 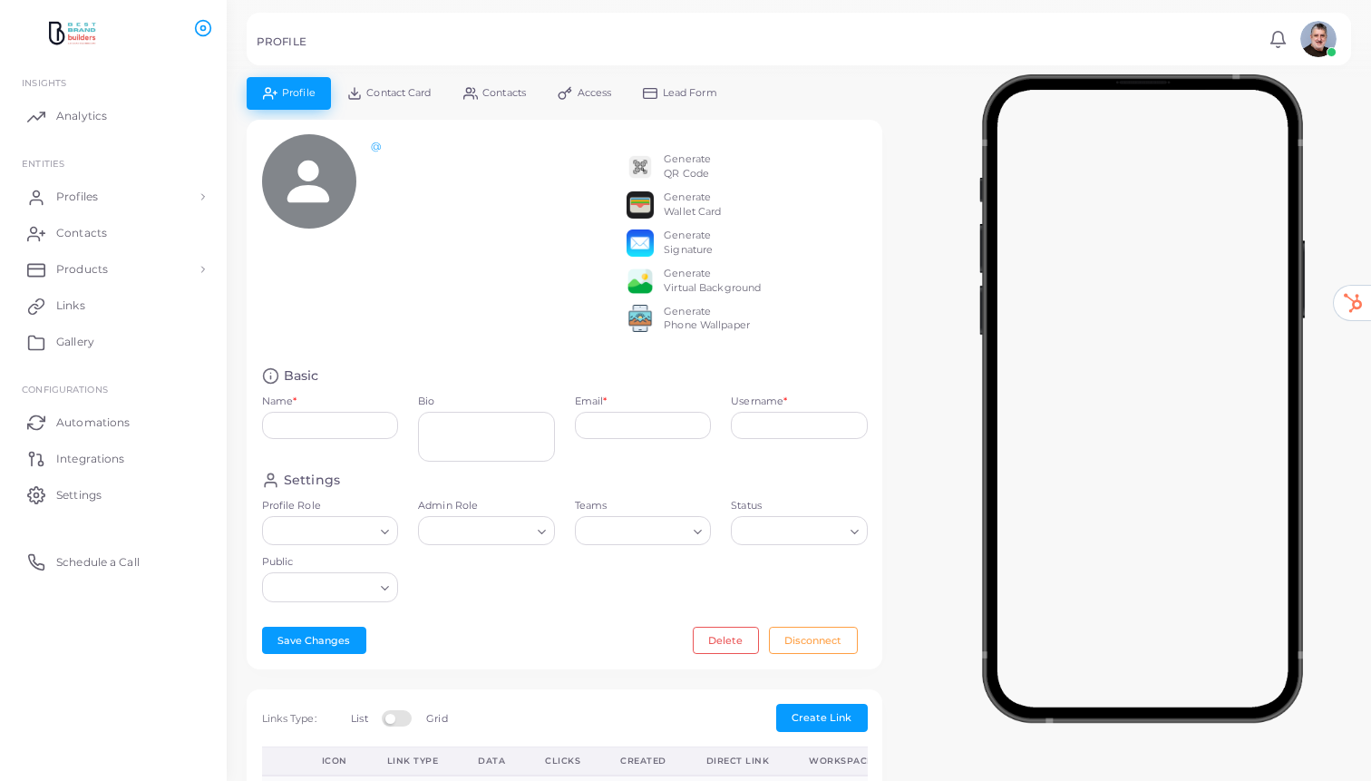 I want to click on a: Gallery, so click(x=113, y=342).